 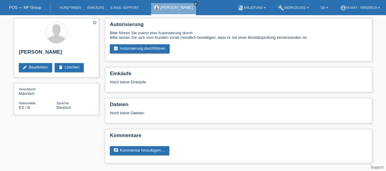 What do you see at coordinates (70, 8) in the screenshot?
I see `a: Kund*innen` at bounding box center [70, 8].